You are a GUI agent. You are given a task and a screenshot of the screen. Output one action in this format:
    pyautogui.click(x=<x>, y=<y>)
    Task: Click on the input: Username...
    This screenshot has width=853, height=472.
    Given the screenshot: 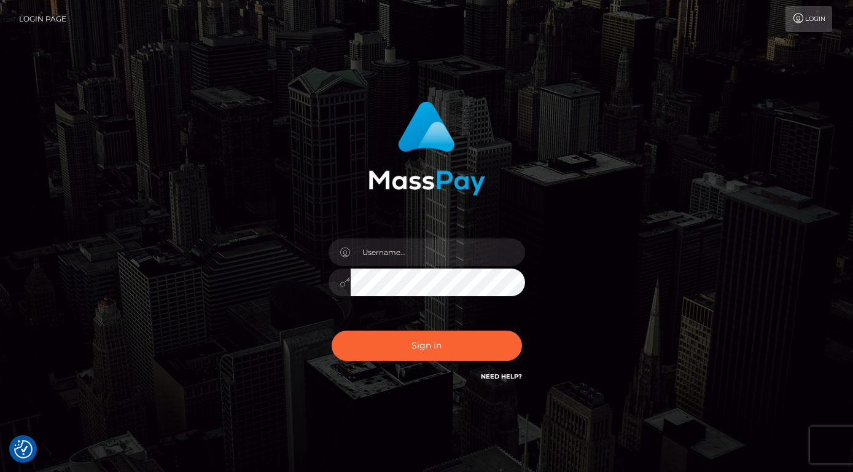 What is the action you would take?
    pyautogui.click(x=438, y=252)
    